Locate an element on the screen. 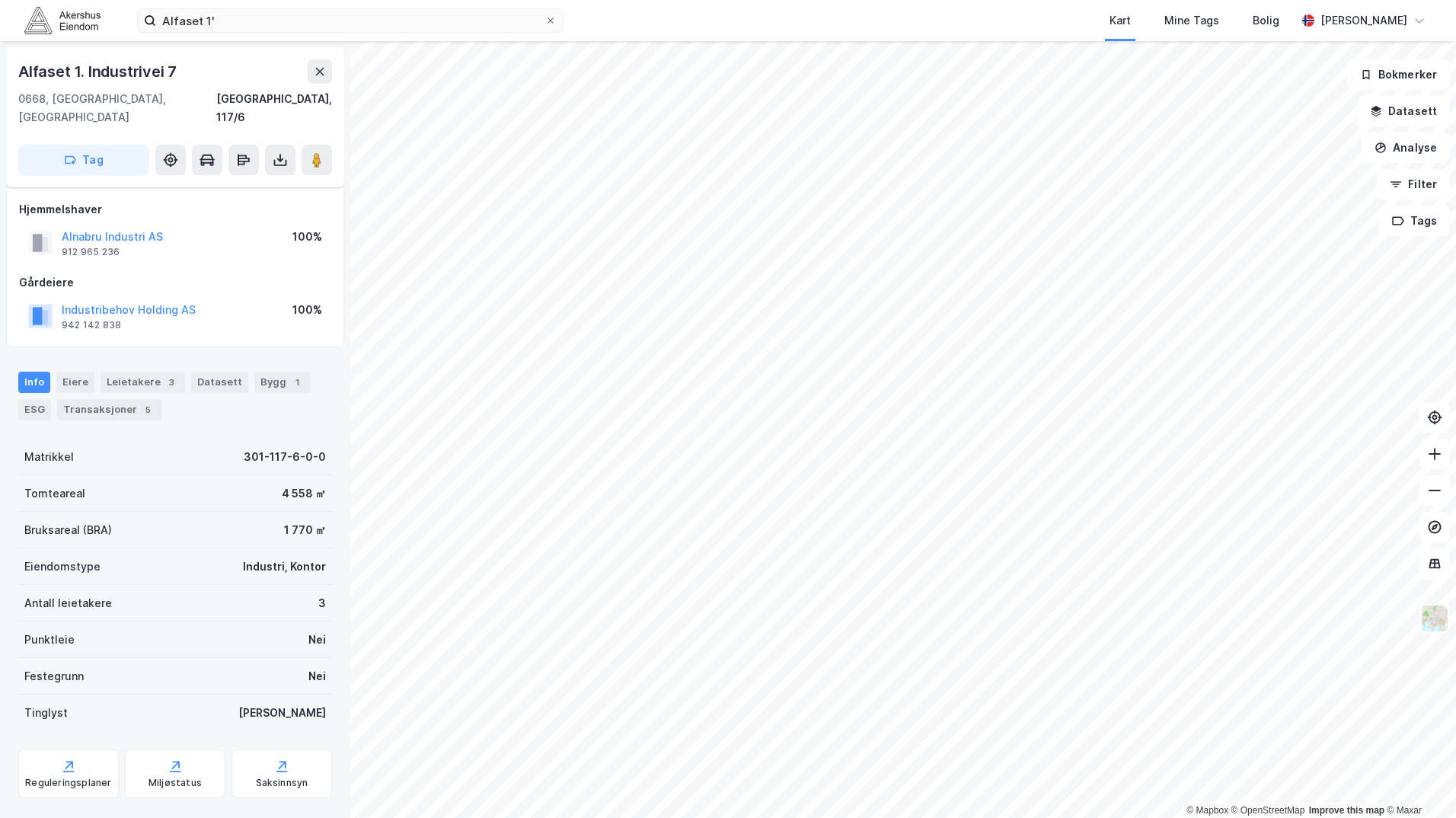 The height and width of the screenshot is (818, 1456). div: Transaksjoner is located at coordinates (109, 410).